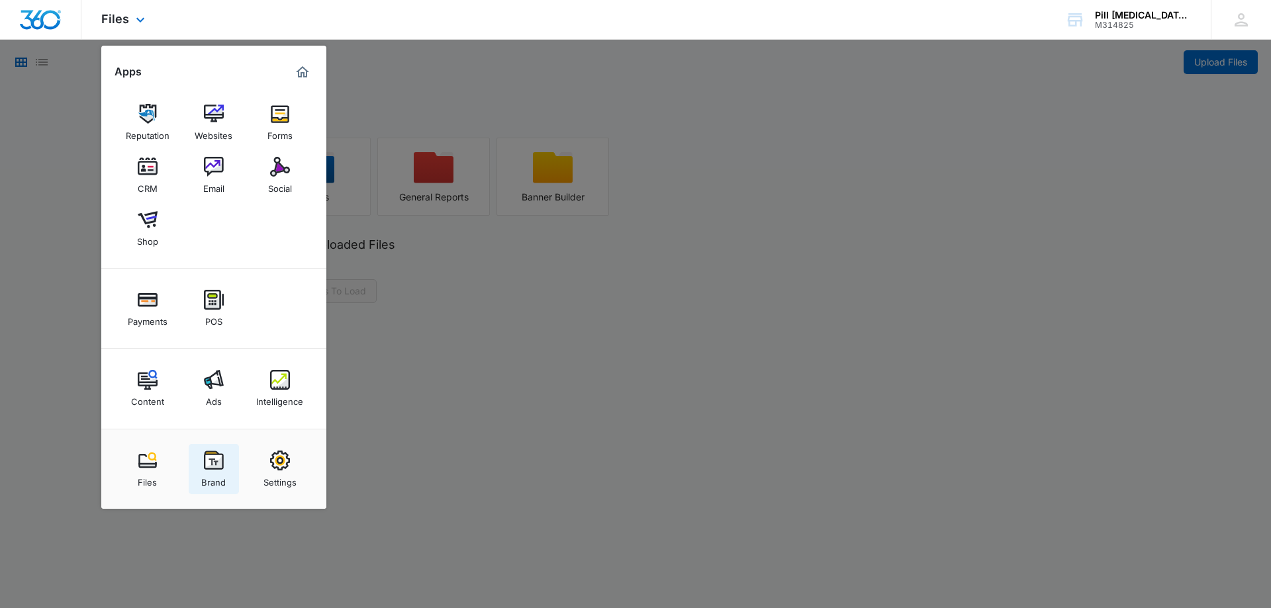 The height and width of the screenshot is (608, 1271). What do you see at coordinates (214, 185) in the screenshot?
I see `div: Email` at bounding box center [214, 185].